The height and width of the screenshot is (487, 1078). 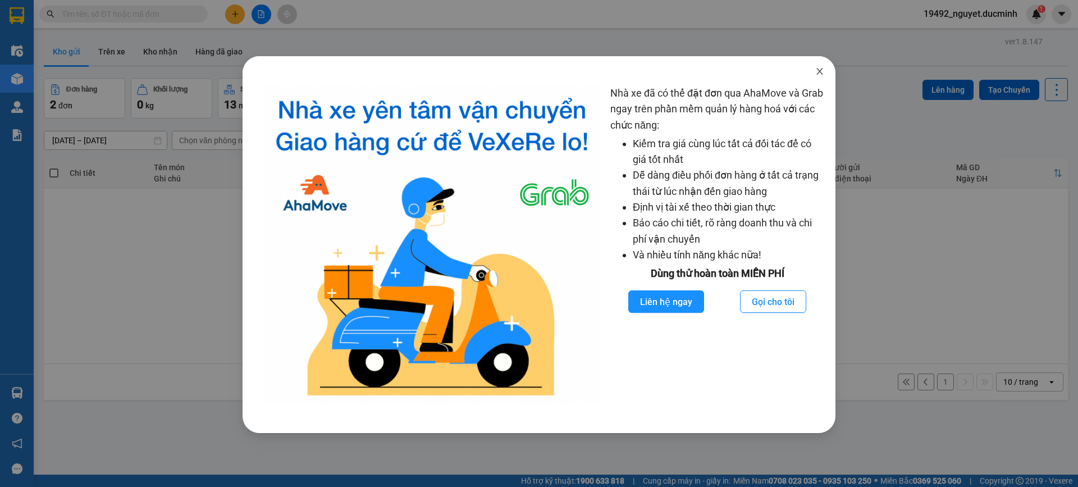 I want to click on li: Dễ dàng điều phối đơn hàng ở tất cả trạng thái từ lúc nhận đến giao hàng, so click(x=728, y=183).